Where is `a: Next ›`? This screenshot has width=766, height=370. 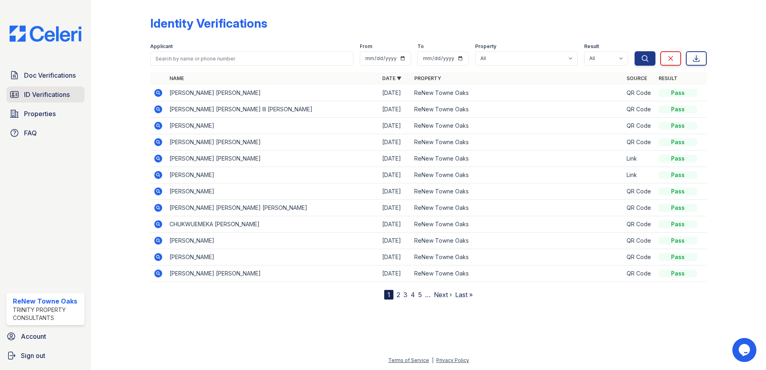 a: Next › is located at coordinates (443, 295).